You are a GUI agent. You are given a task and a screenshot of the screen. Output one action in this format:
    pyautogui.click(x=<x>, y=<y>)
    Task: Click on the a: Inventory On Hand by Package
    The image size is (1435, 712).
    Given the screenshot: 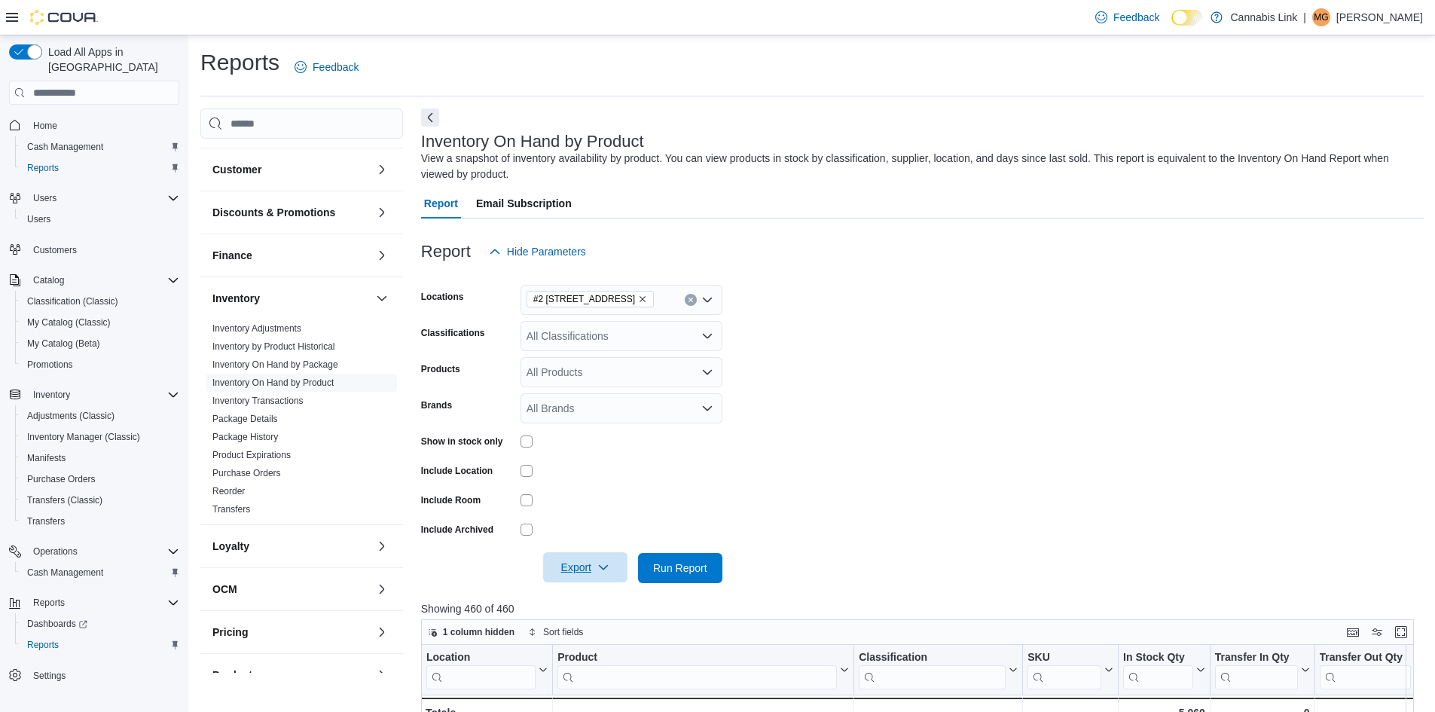 What is the action you would take?
    pyautogui.click(x=275, y=365)
    